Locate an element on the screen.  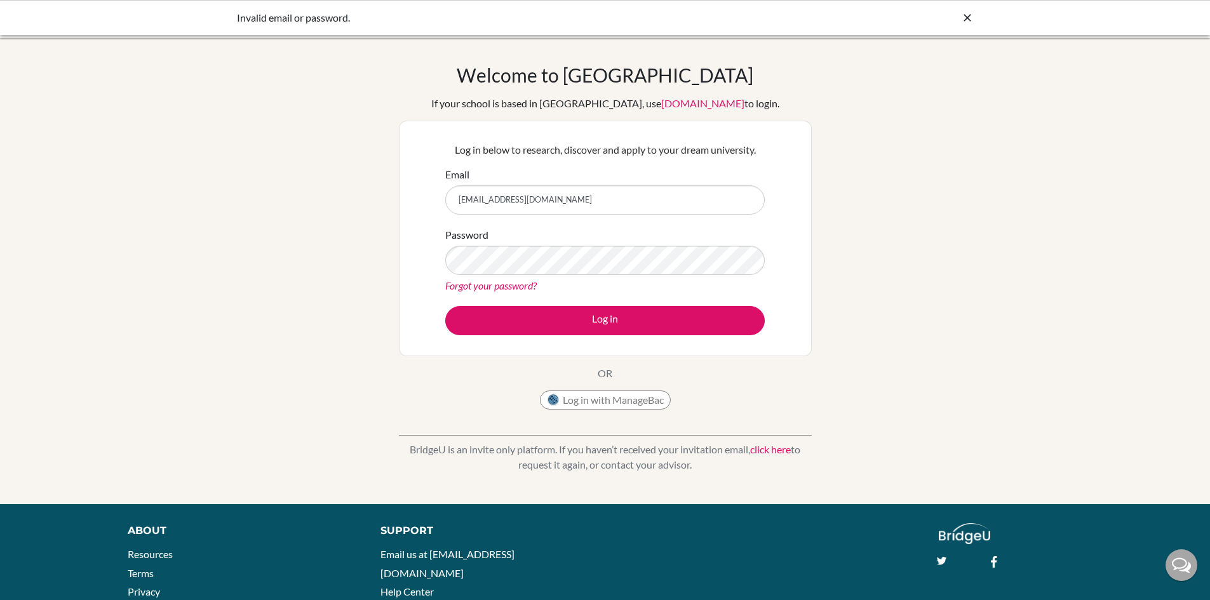
a: Resources is located at coordinates (150, 554).